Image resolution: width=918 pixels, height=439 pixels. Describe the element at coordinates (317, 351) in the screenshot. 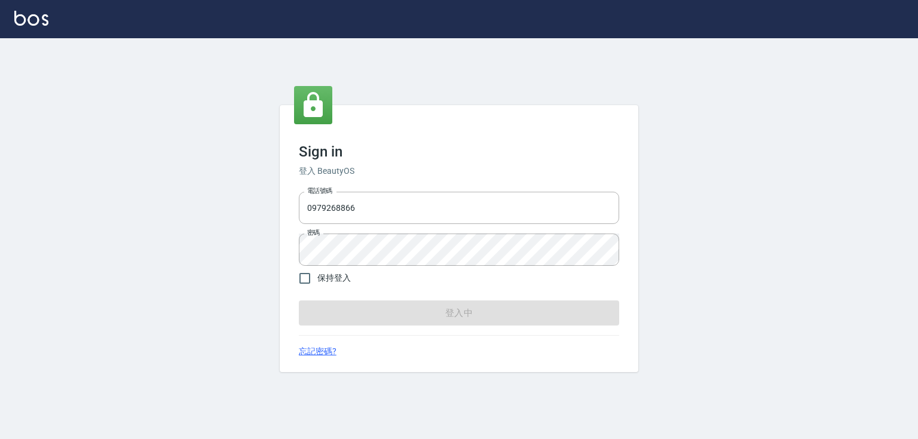

I see `a: 忘記密碼?` at that location.